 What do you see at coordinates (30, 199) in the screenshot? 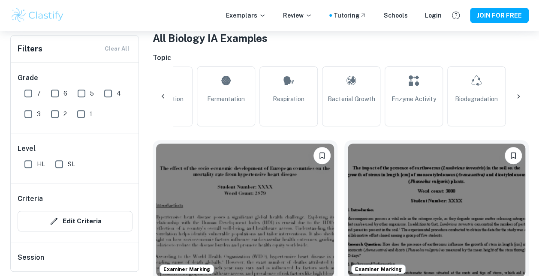
I see `h6: Criteria` at bounding box center [30, 199].